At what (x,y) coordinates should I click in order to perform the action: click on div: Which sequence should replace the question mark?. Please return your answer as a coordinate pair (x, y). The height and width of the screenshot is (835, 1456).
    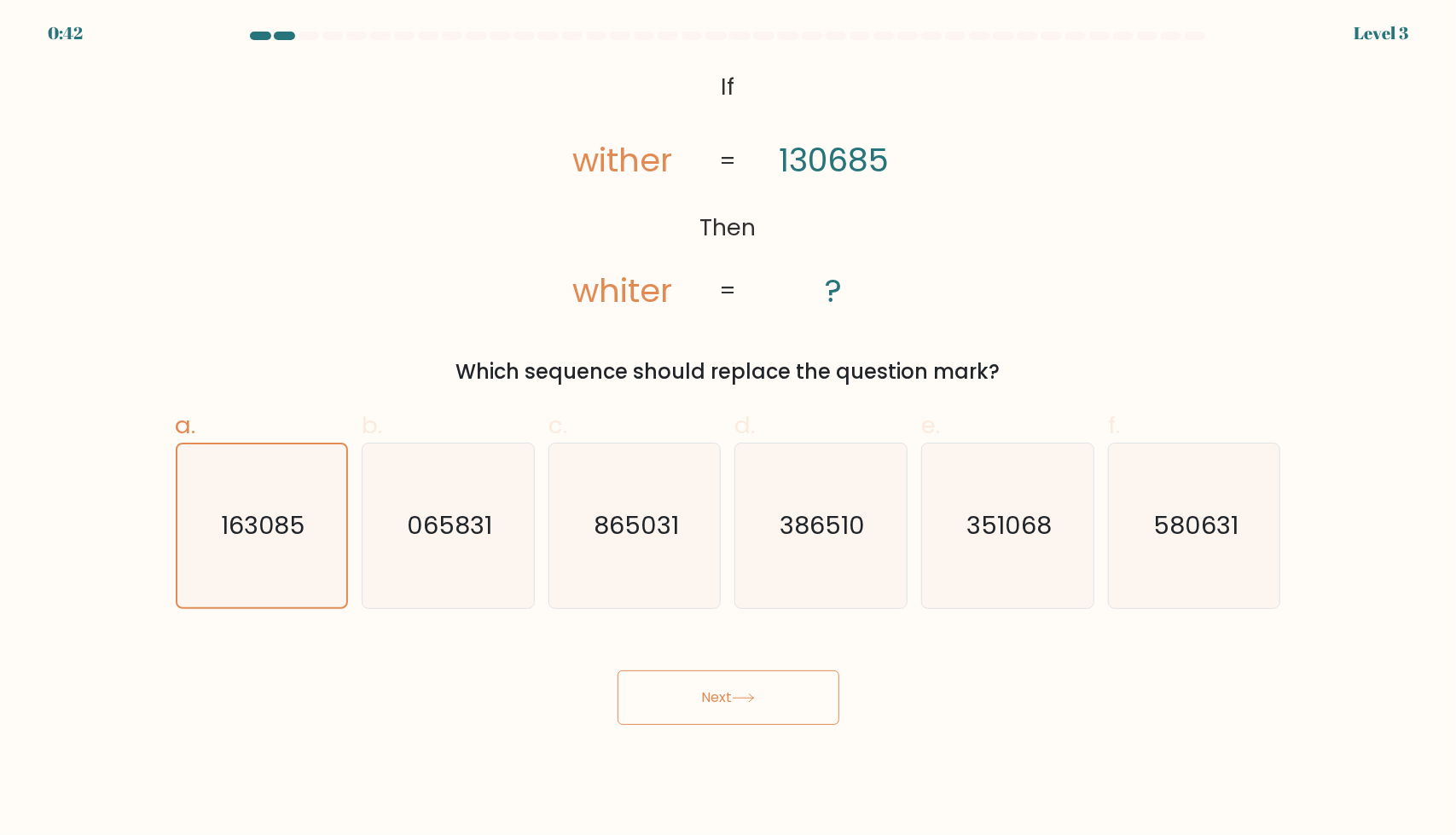
    Looking at the image, I should click on (728, 372).